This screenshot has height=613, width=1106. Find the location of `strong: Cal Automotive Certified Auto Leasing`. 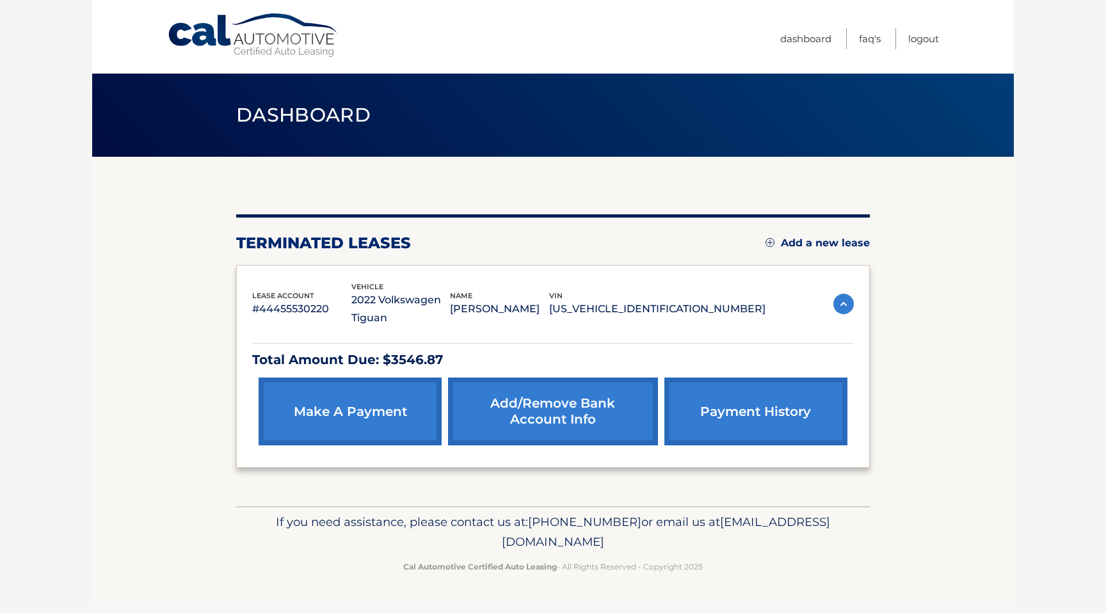

strong: Cal Automotive Certified Auto Leasing is located at coordinates (480, 566).